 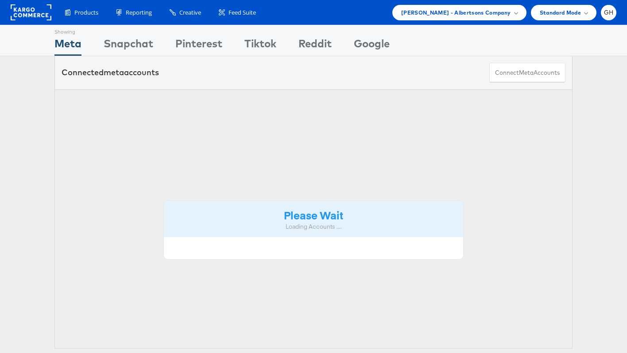 I want to click on span: Creative, so click(x=190, y=12).